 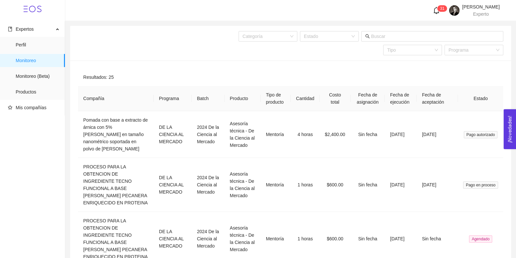 I want to click on th: Fecha de aceptación, so click(x=438, y=98).